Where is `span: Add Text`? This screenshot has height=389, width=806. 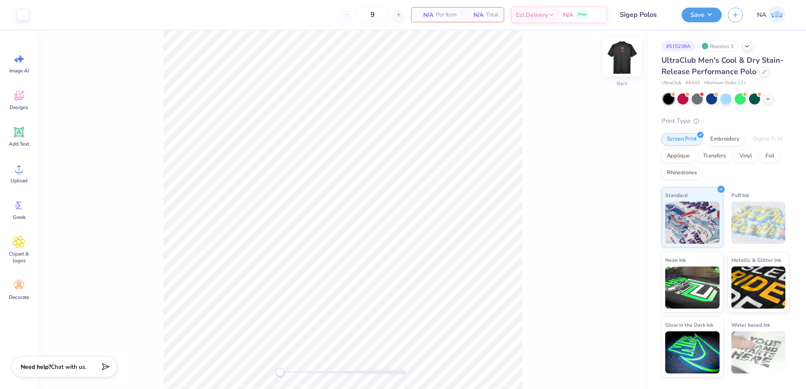 span: Add Text is located at coordinates (19, 144).